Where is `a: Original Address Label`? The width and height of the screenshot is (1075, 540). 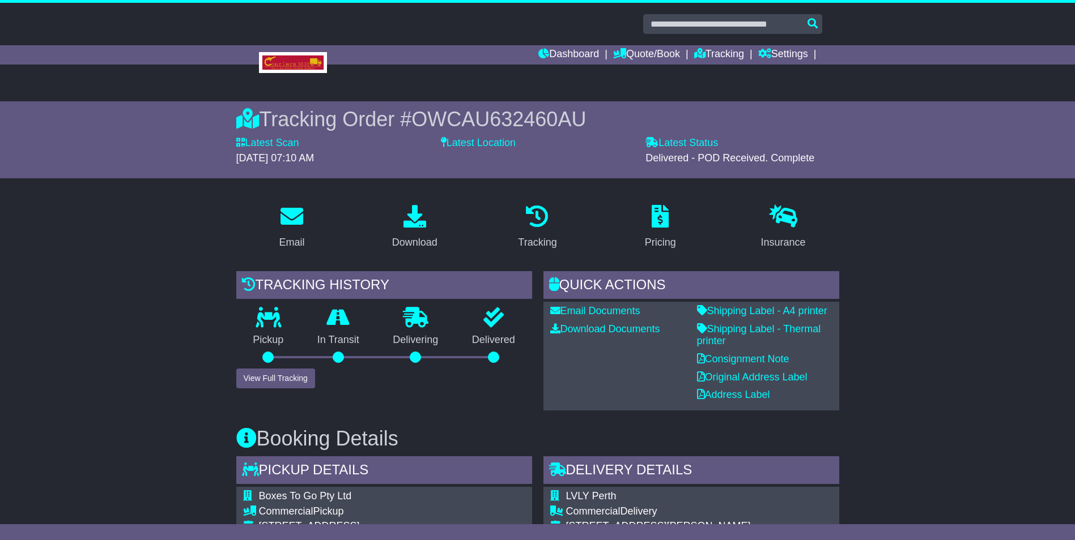
a: Original Address Label is located at coordinates (752, 377).